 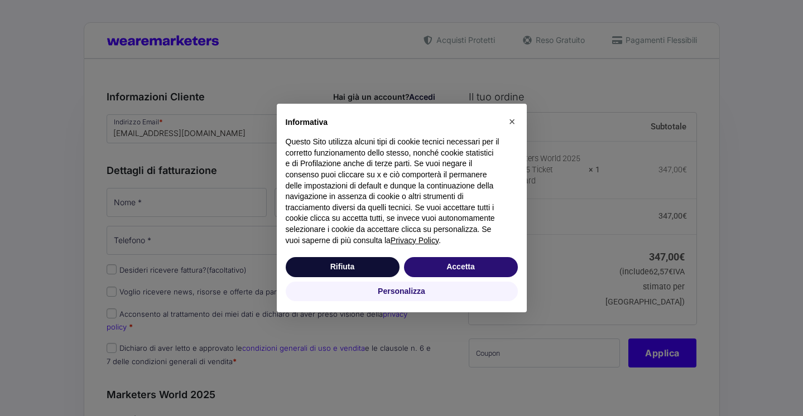 What do you see at coordinates (512, 122) in the screenshot?
I see `button: Chiudi questa informativa` at bounding box center [512, 122].